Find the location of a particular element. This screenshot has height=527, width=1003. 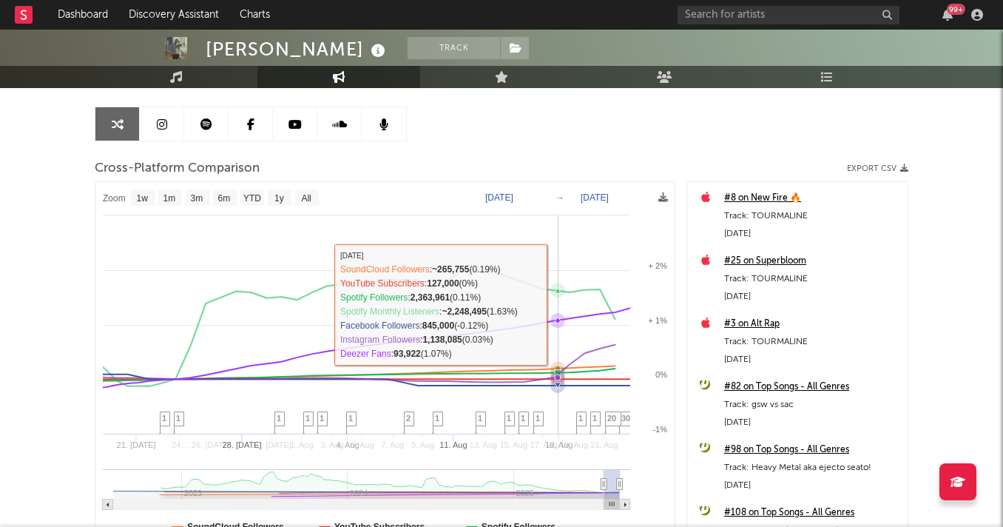

a: #82 on Top Songs - All Genres is located at coordinates (812, 387).